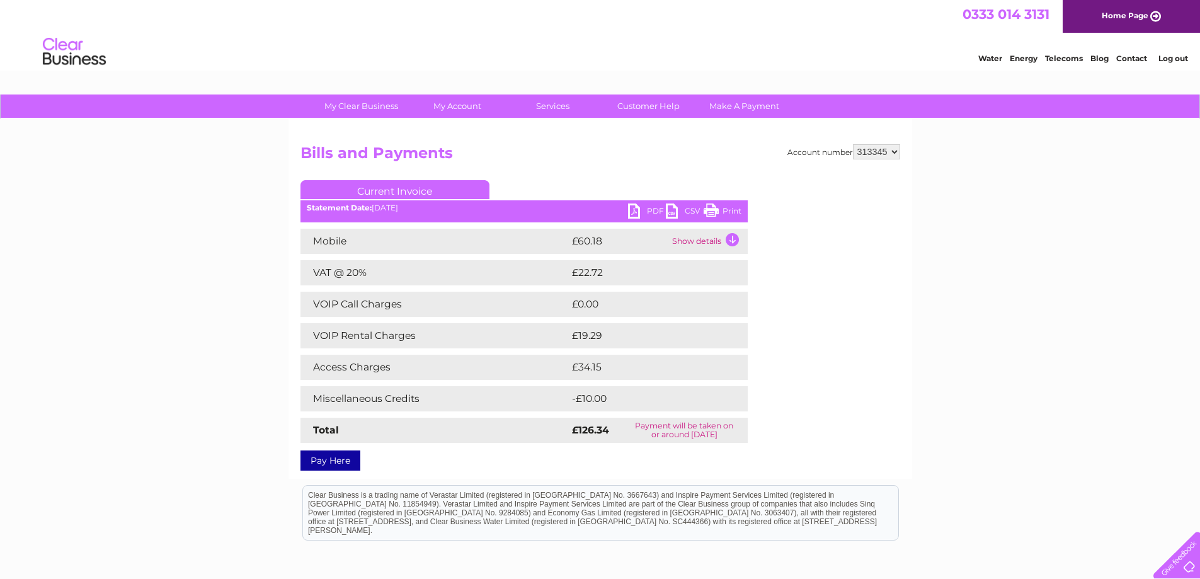  I want to click on a: CSV, so click(685, 212).